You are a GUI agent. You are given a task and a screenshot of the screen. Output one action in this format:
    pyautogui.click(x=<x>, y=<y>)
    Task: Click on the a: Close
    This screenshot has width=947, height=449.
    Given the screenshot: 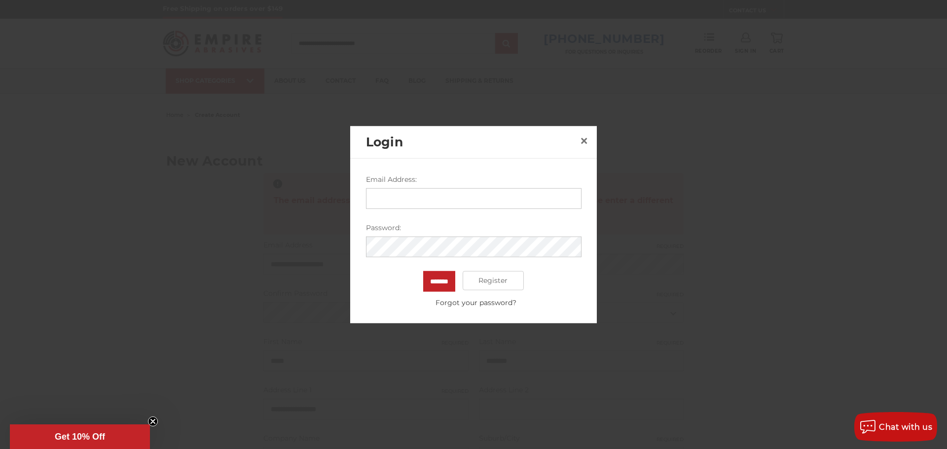 What is the action you would take?
    pyautogui.click(x=584, y=141)
    